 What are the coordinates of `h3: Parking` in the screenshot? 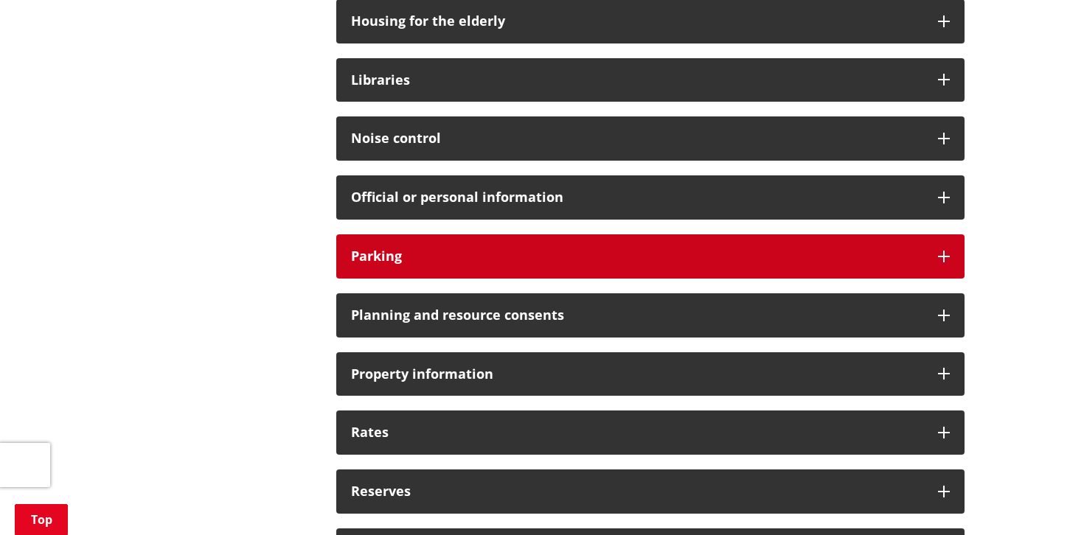 It's located at (637, 257).